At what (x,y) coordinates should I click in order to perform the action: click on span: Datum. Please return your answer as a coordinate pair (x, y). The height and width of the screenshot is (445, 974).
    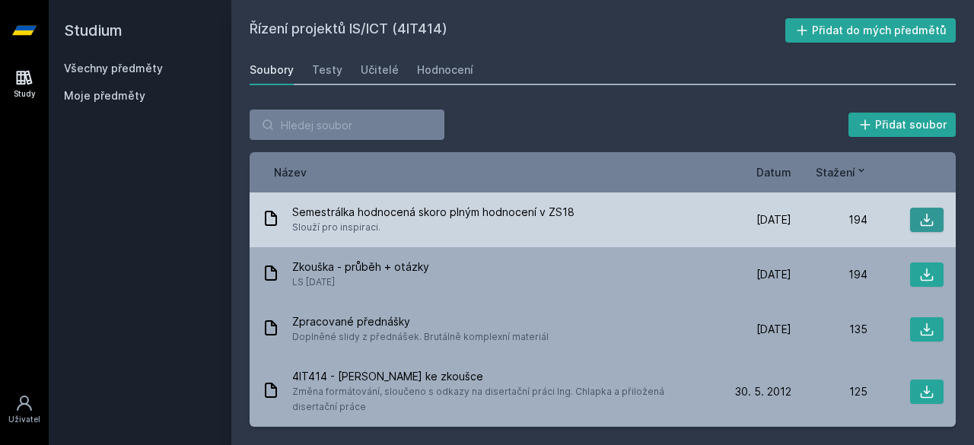
    Looking at the image, I should click on (774, 172).